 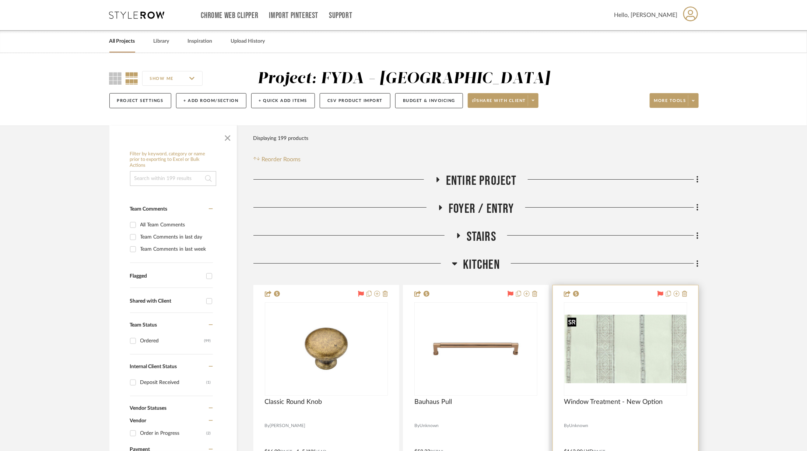 I want to click on div: Displaying 199 products, so click(x=281, y=138).